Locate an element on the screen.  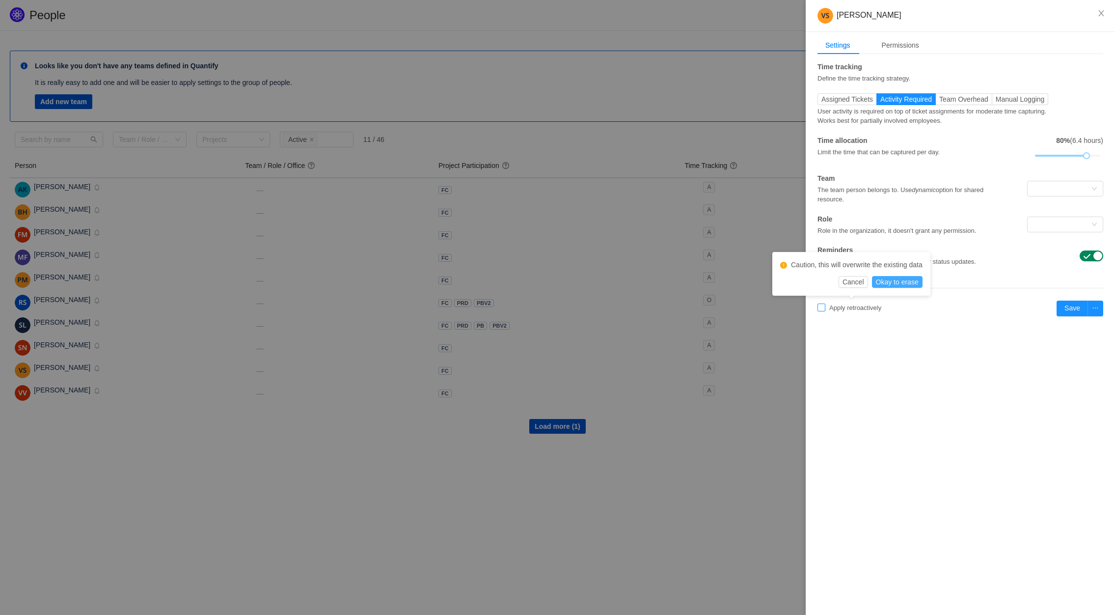
div: Caution, this will overwrite the existing data is located at coordinates (852, 265).